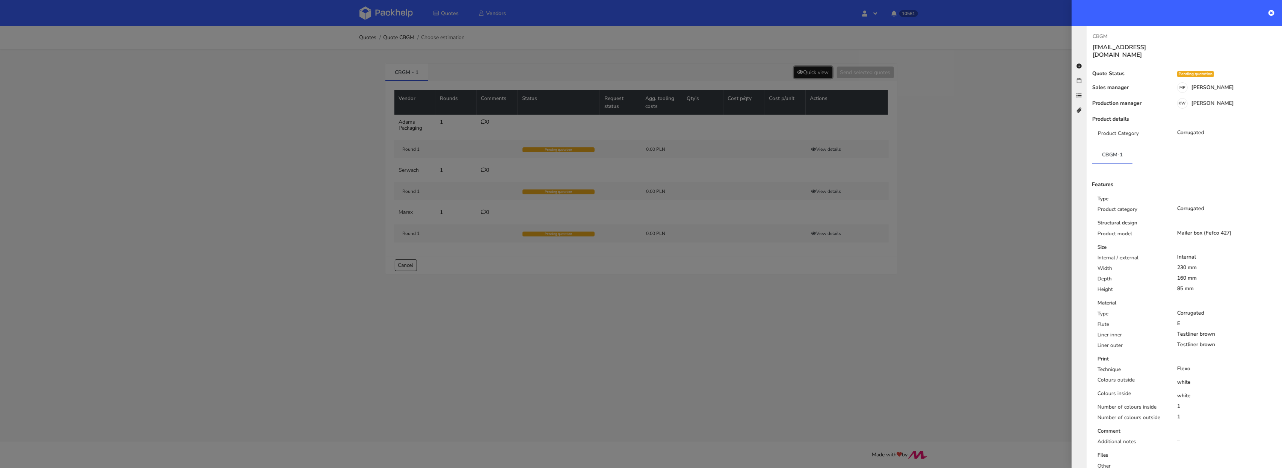  I want to click on div: Internal, so click(1227, 257).